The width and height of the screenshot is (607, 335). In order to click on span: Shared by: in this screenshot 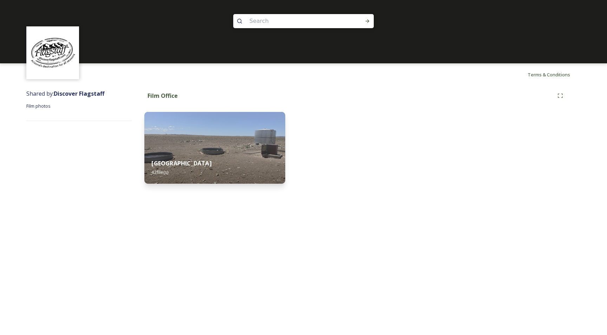, I will do `click(65, 93)`.